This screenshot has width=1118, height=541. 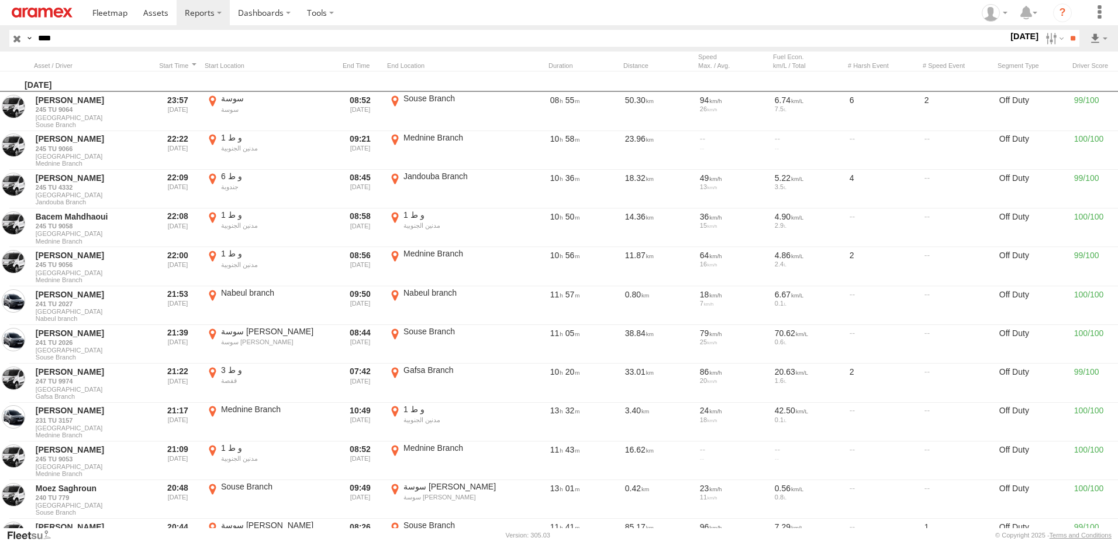 I want to click on div: 7.5, so click(x=808, y=109).